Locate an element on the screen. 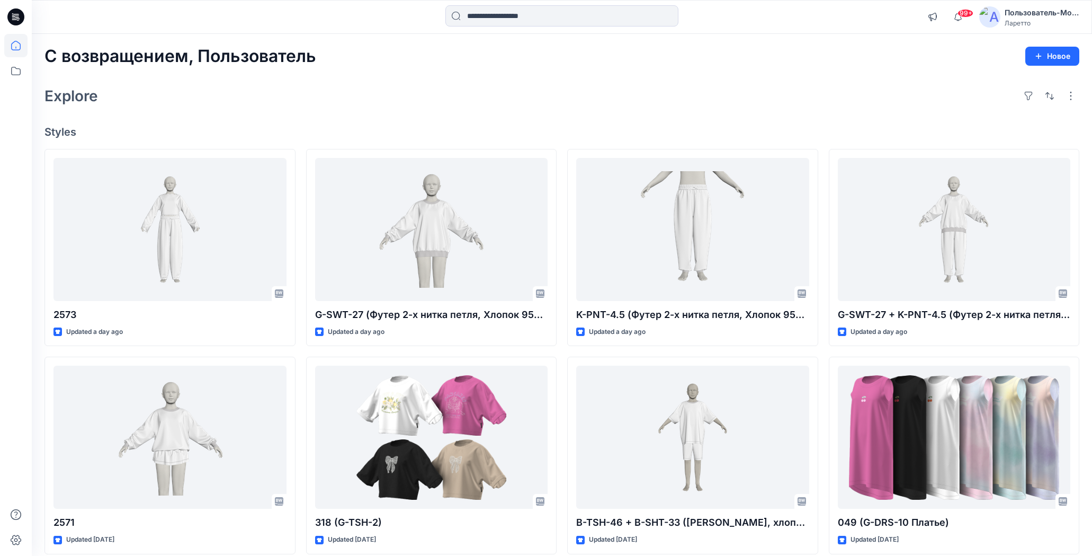 The image size is (1092, 556). p: 049 (G-DRS-10 Платье) is located at coordinates (955, 522).